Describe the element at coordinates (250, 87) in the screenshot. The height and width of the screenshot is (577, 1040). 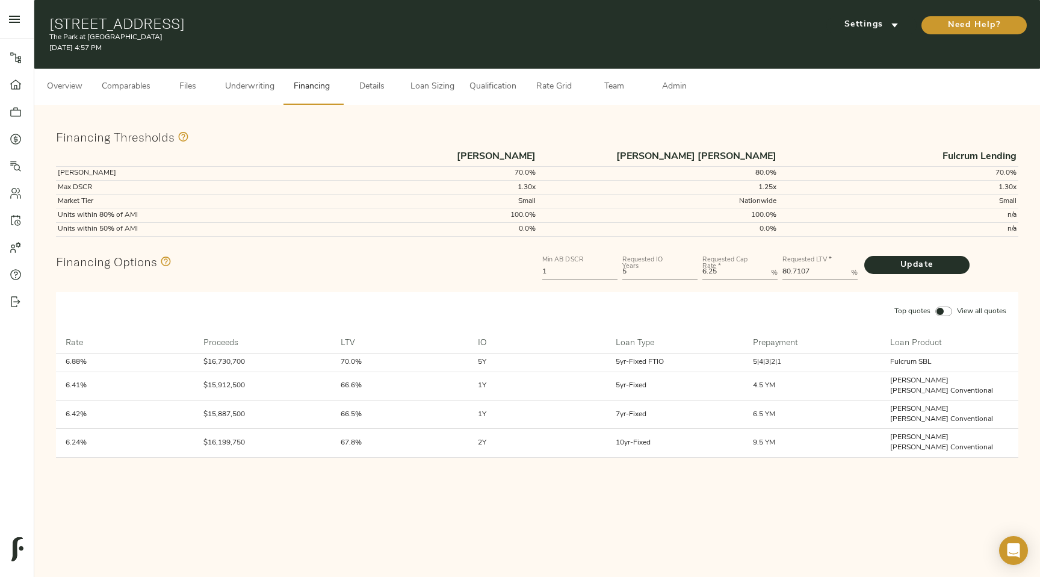
I see `span: Underwriting` at that location.